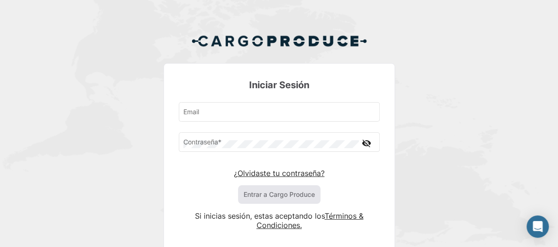 The height and width of the screenshot is (247, 558). I want to click on a: Términos & Condiciones., so click(310, 220).